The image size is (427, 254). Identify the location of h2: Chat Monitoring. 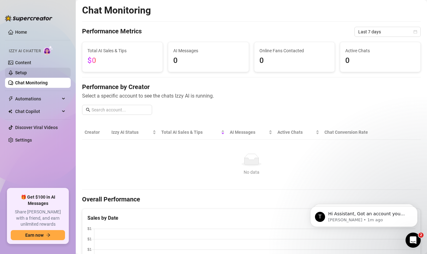
(116, 10).